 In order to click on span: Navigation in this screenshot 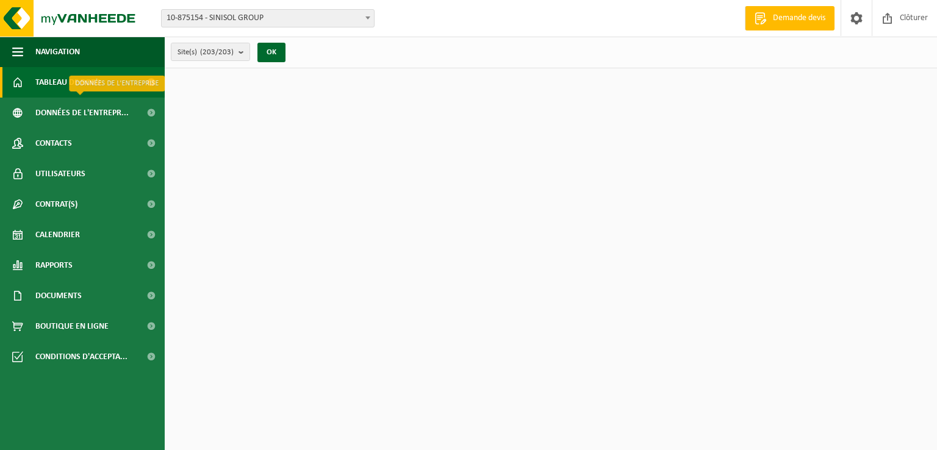, I will do `click(57, 52)`.